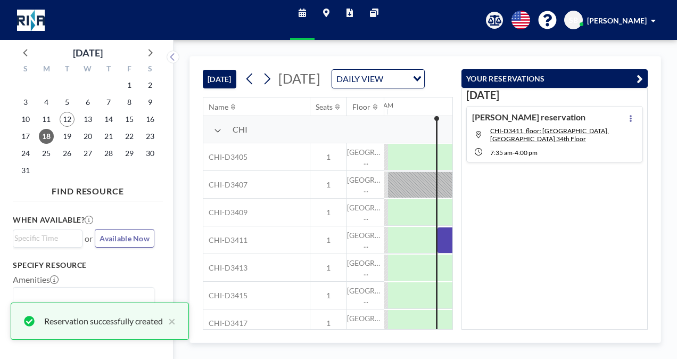  What do you see at coordinates (225, 296) in the screenshot?
I see `span: CHI-D3415` at bounding box center [225, 296].